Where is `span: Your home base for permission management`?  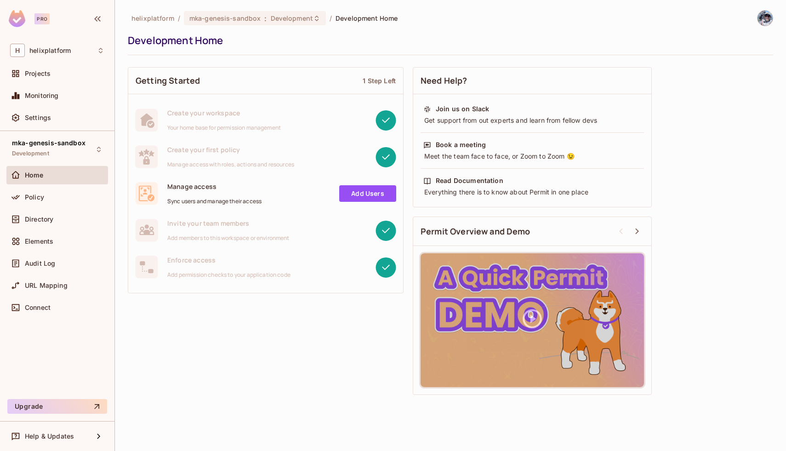 span: Your home base for permission management is located at coordinates (224, 128).